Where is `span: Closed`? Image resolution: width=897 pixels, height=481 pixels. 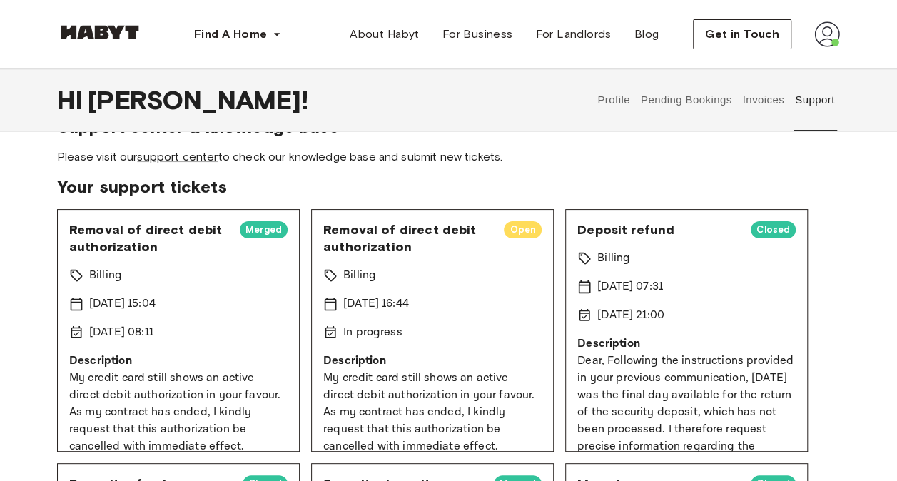
span: Closed is located at coordinates (773, 230).